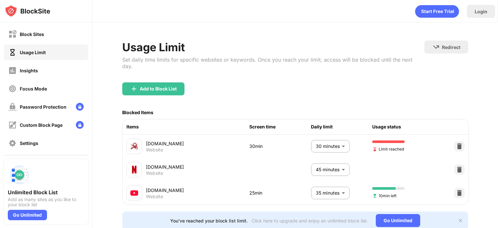 This screenshot has height=228, width=498. Describe the element at coordinates (375, 196) in the screenshot. I see `img: hourglass-set.svg` at that location.